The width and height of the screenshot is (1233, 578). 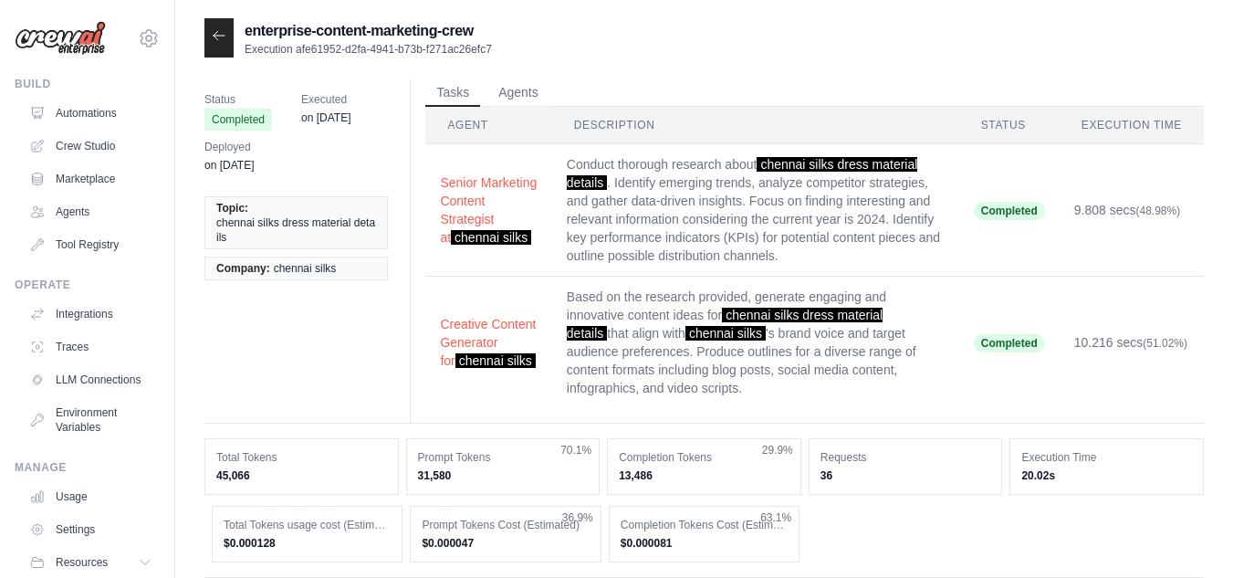 I want to click on button: Senior Marketing Content Strategist atchennai silks, so click(x=488, y=210).